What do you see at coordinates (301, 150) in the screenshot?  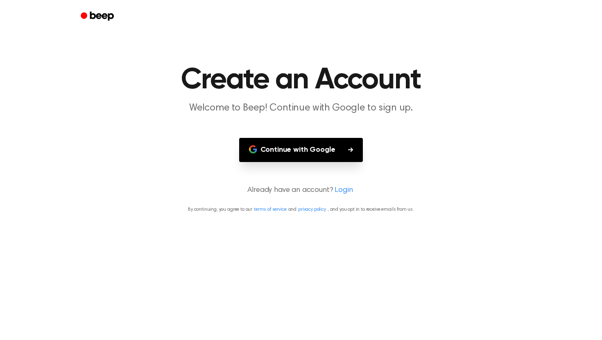 I see `button: Continue with Google` at bounding box center [301, 150].